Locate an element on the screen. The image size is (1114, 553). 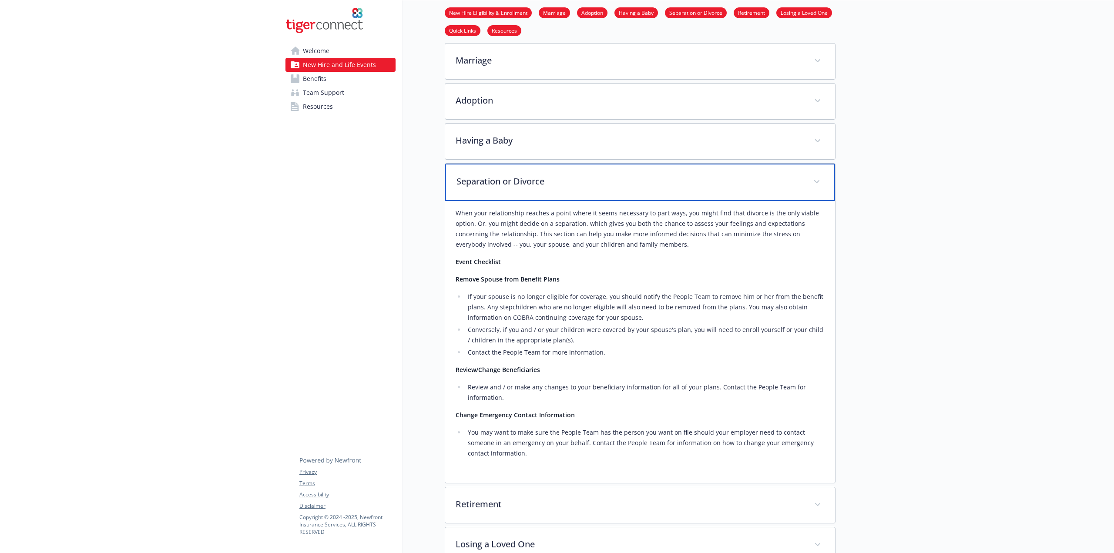
a: Losing a Loved One is located at coordinates (804, 12).